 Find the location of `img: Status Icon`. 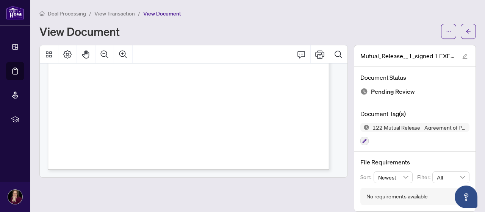

img: Status Icon is located at coordinates (365, 128).